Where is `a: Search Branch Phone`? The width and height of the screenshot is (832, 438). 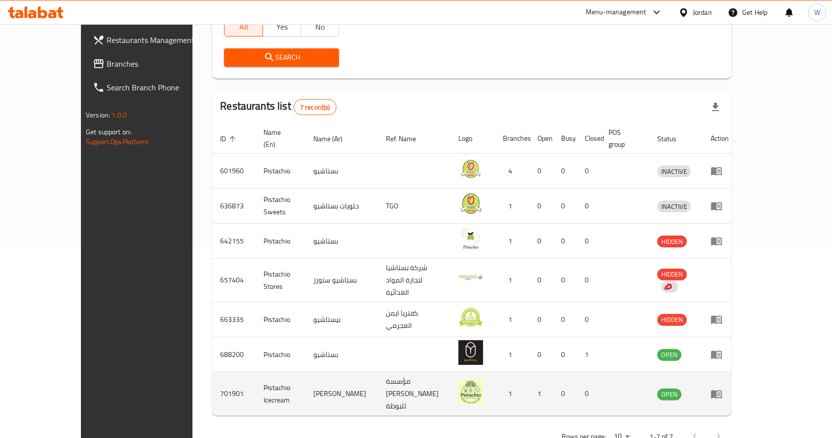 a: Search Branch Phone is located at coordinates (152, 87).